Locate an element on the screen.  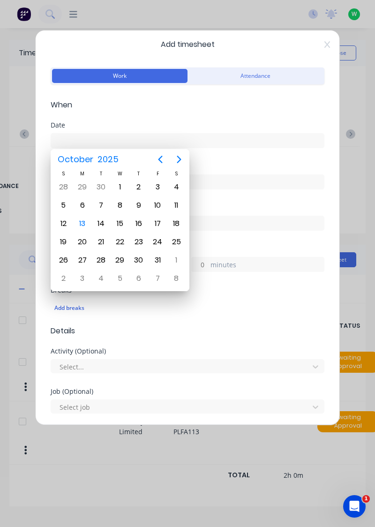
span: Add timesheet is located at coordinates (187, 45).